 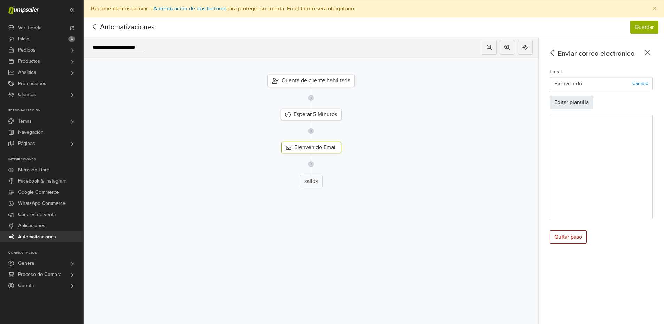 I want to click on p: Configuración, so click(x=46, y=253).